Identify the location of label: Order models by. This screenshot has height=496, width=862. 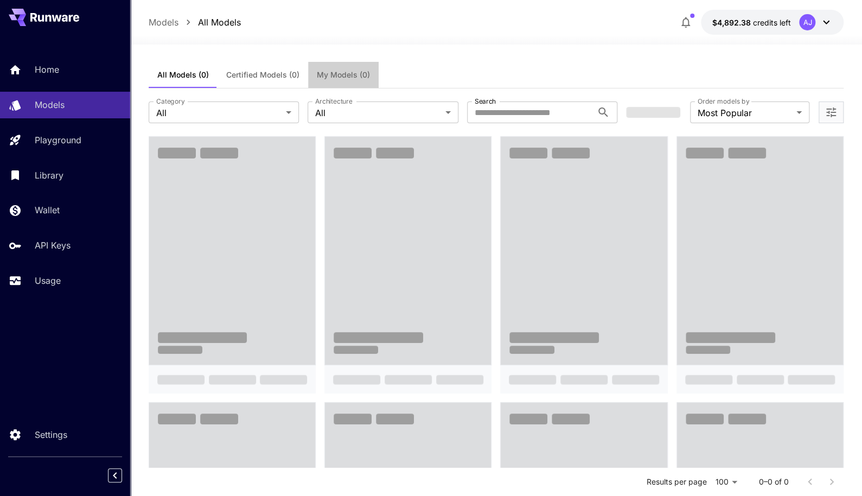
(723, 101).